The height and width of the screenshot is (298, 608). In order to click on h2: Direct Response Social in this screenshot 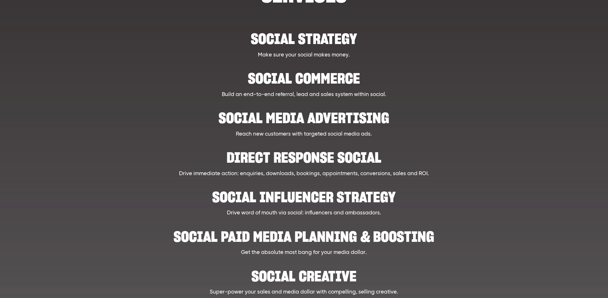, I will do `click(304, 154)`.